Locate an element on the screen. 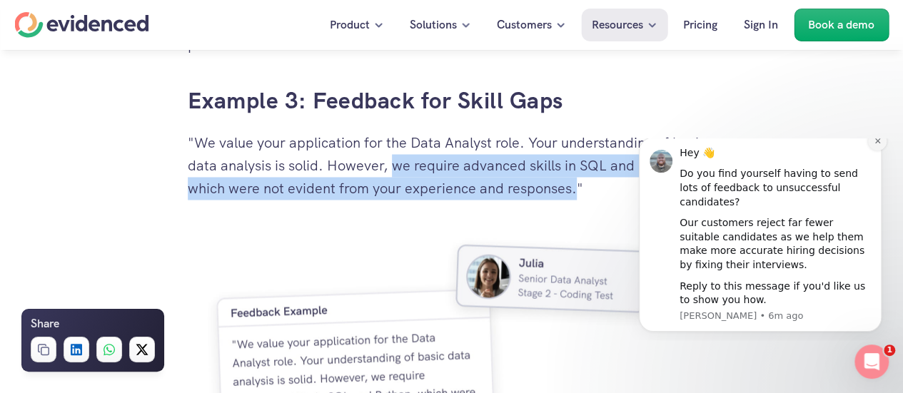 The height and width of the screenshot is (393, 903). p: Resources is located at coordinates (618, 25).